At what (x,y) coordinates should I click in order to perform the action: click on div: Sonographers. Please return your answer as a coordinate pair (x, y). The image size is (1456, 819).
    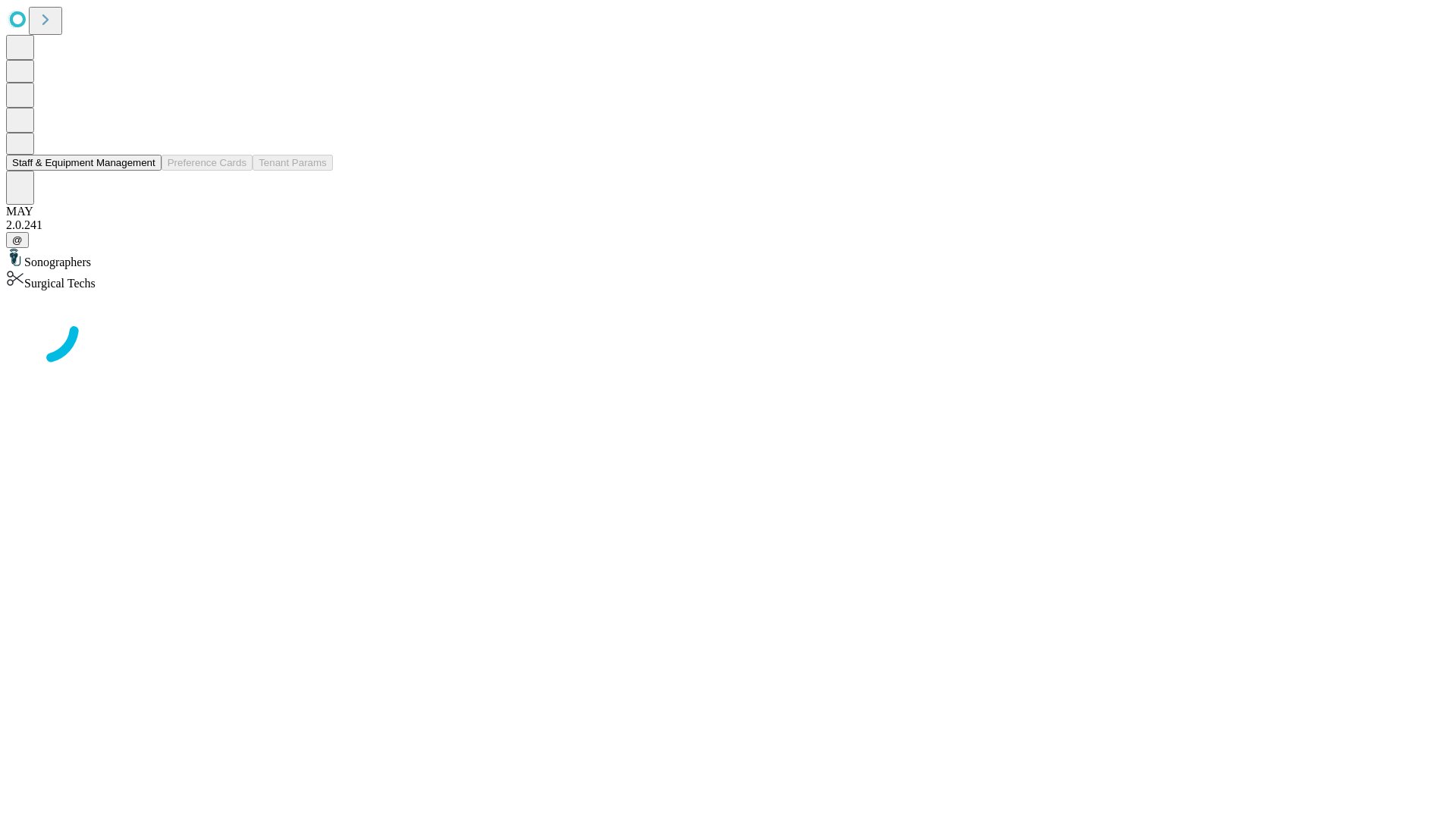
    Looking at the image, I should click on (728, 259).